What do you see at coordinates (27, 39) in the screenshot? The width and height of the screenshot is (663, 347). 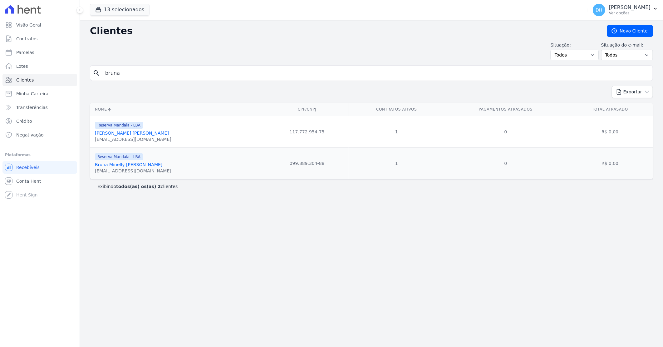 I see `span: Contratos` at bounding box center [27, 39].